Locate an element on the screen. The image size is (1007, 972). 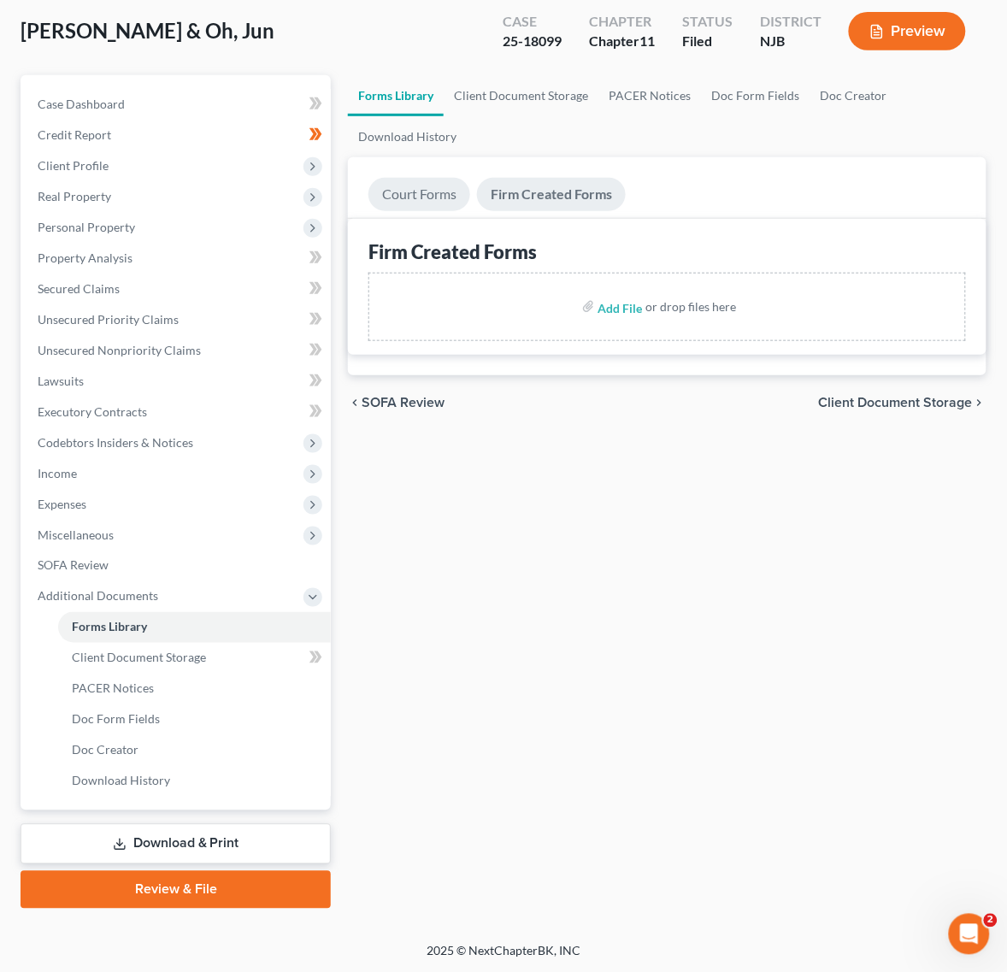
span: Doc Form Fields is located at coordinates (115, 719).